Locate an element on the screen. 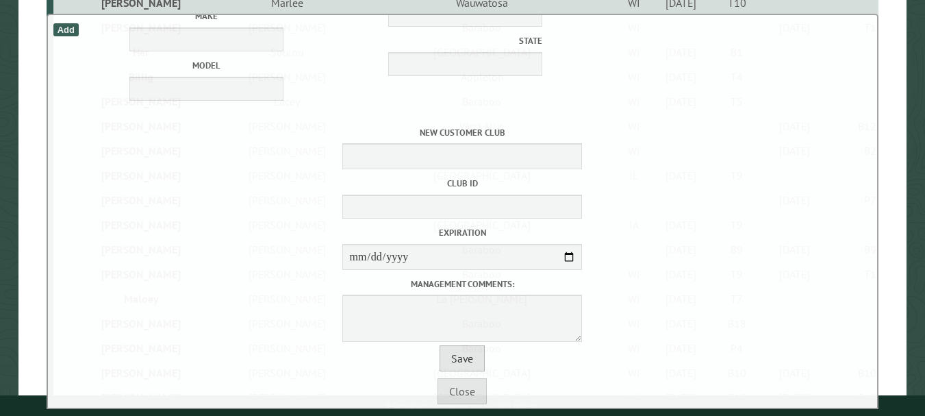 This screenshot has width=925, height=416. small: © Campground Commander LLC. All rights reserved. is located at coordinates (462, 405).